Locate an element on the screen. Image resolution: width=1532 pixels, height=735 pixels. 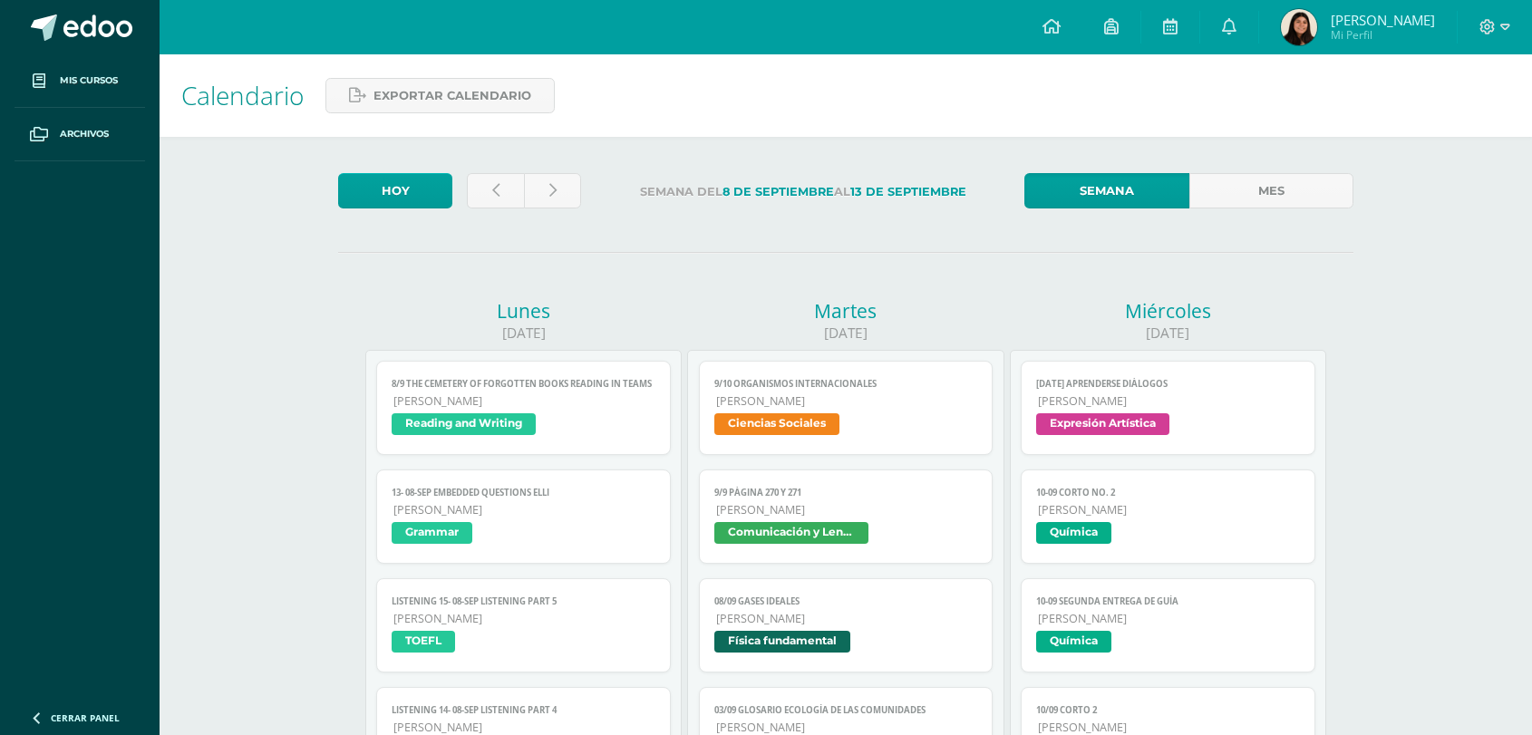
a: Hoy is located at coordinates (395, 190).